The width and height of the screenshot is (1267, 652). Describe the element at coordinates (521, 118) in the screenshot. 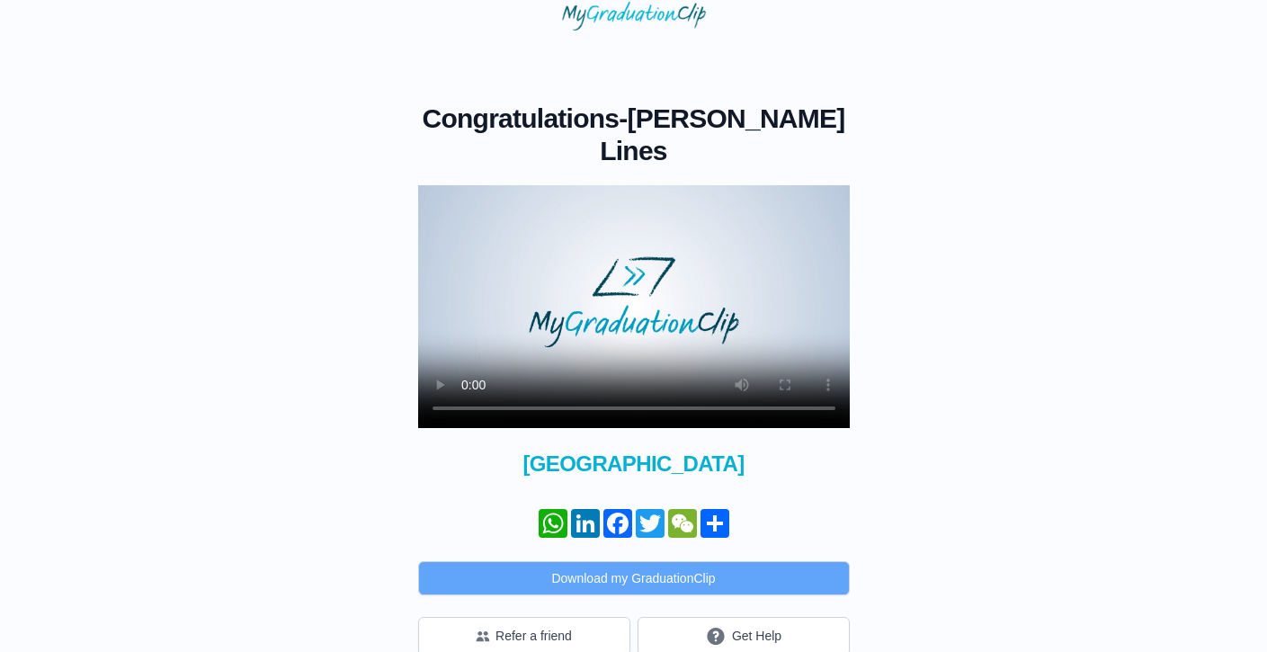

I see `span: Congratulations` at that location.